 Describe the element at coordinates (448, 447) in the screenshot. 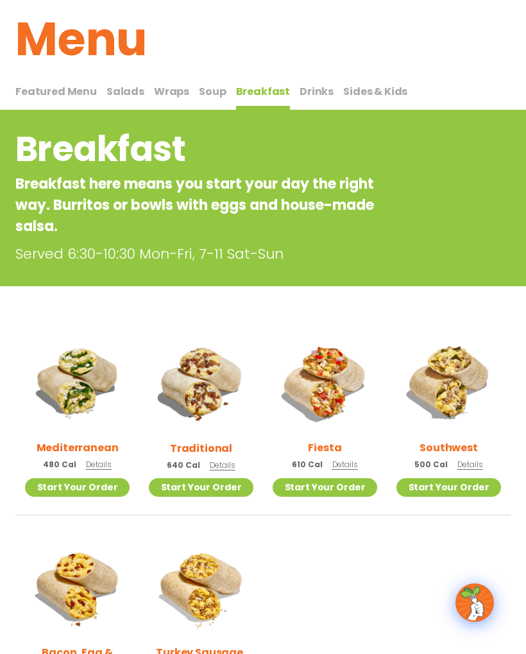

I see `h2: Southwest` at that location.